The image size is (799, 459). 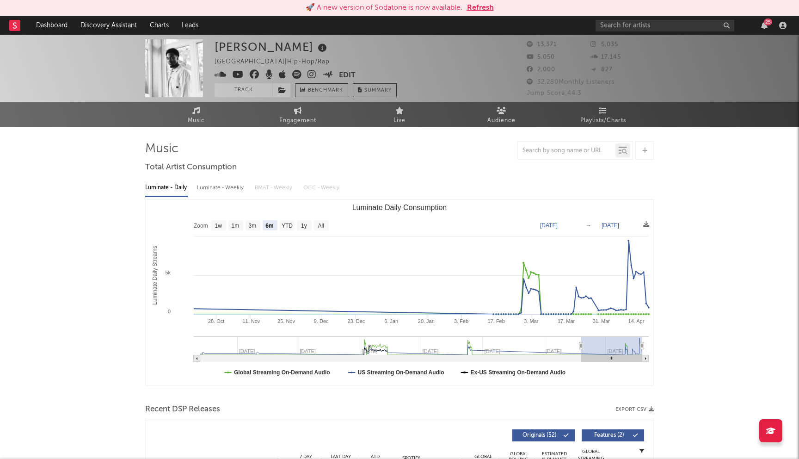 What do you see at coordinates (602, 321) in the screenshot?
I see `text: 31. Mar` at bounding box center [602, 321].